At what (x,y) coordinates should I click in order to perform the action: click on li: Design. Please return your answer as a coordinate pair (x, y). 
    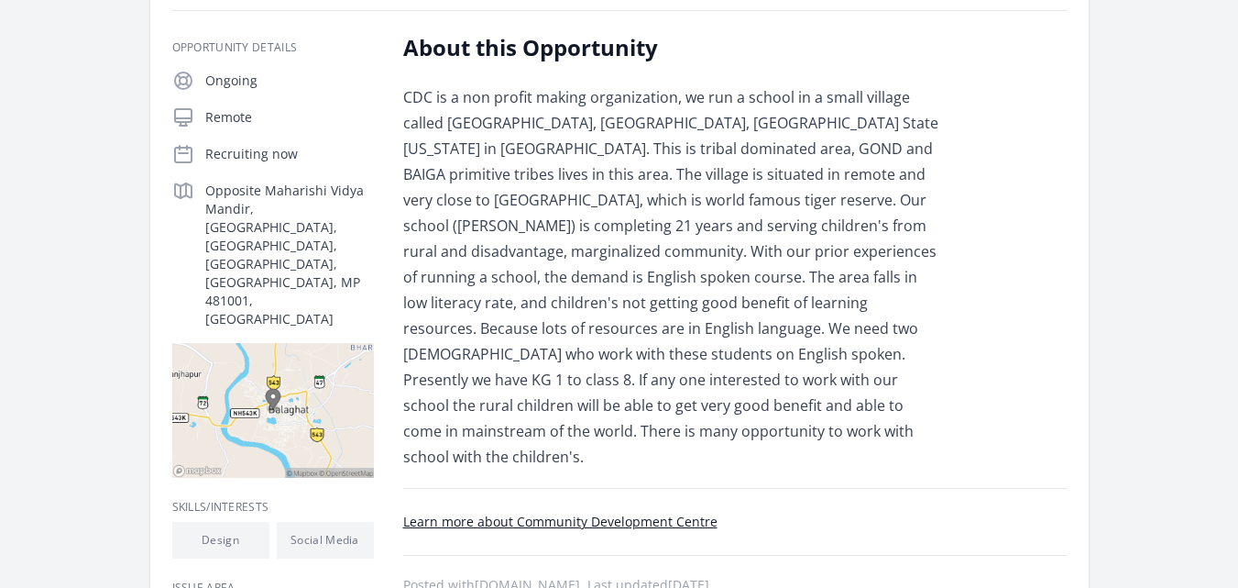
    Looking at the image, I should click on (221, 540).